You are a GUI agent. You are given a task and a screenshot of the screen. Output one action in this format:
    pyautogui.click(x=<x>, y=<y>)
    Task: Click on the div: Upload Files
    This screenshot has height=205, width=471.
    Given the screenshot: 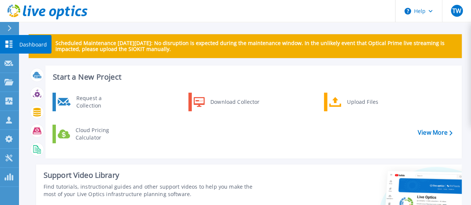 What is the action you would take?
    pyautogui.click(x=371, y=102)
    